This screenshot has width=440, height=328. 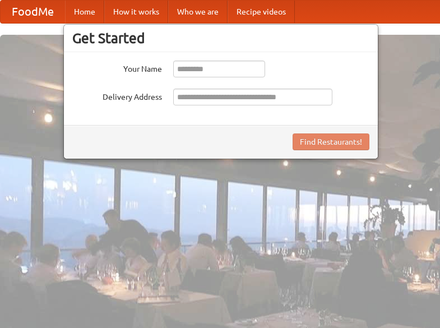 What do you see at coordinates (33, 12) in the screenshot?
I see `a: FoodMe` at bounding box center [33, 12].